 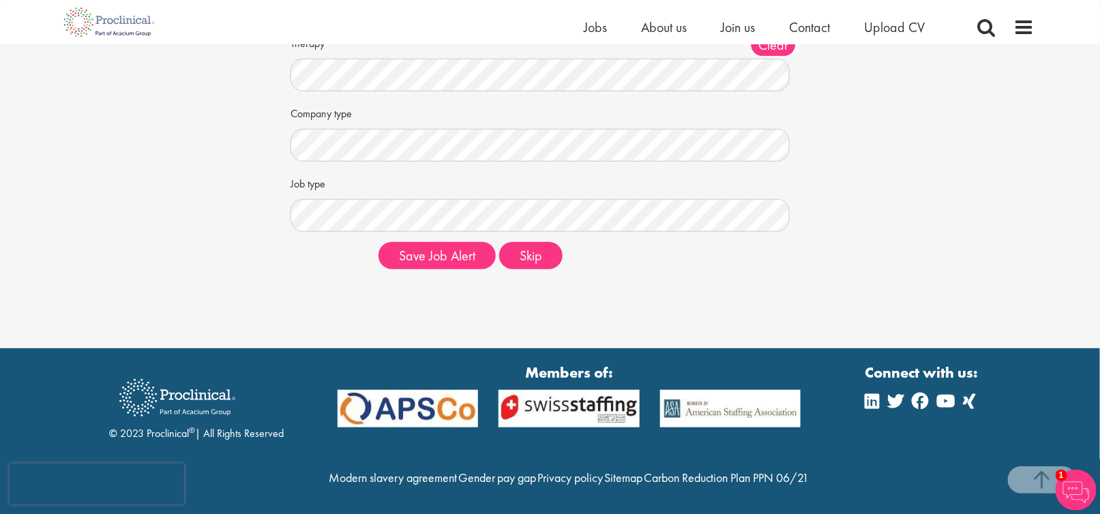 I want to click on a: Sitemap, so click(x=623, y=477).